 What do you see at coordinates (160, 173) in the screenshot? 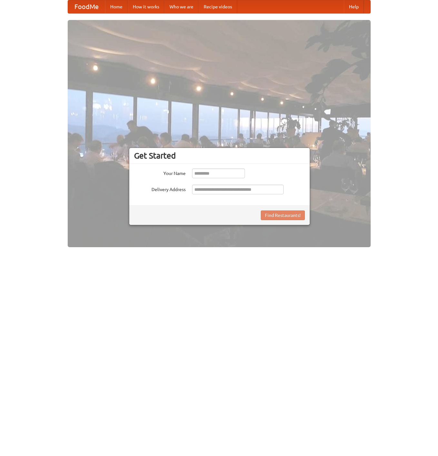
I see `label: Your Name` at bounding box center [160, 173].